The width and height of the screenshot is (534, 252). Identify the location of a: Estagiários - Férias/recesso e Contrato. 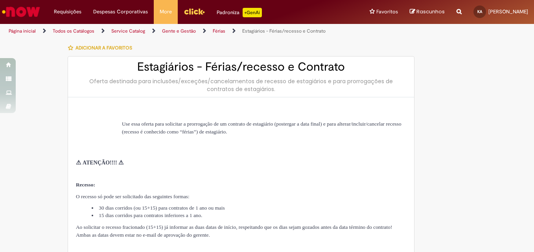
(284, 31).